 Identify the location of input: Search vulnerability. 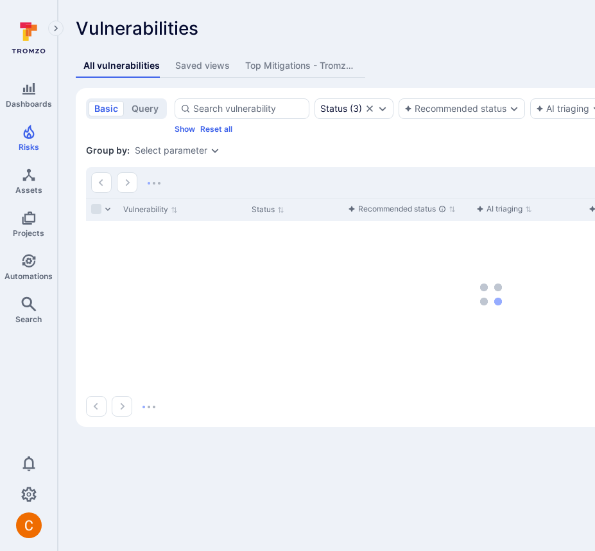
(249, 109).